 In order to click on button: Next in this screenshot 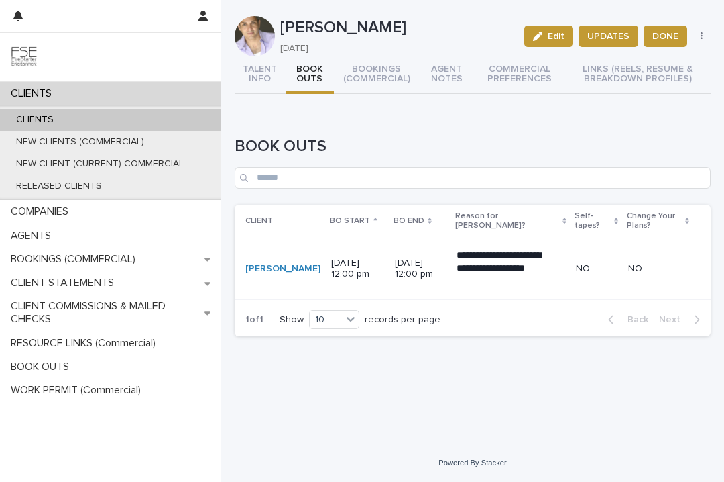, I will do `click(682, 319)`.